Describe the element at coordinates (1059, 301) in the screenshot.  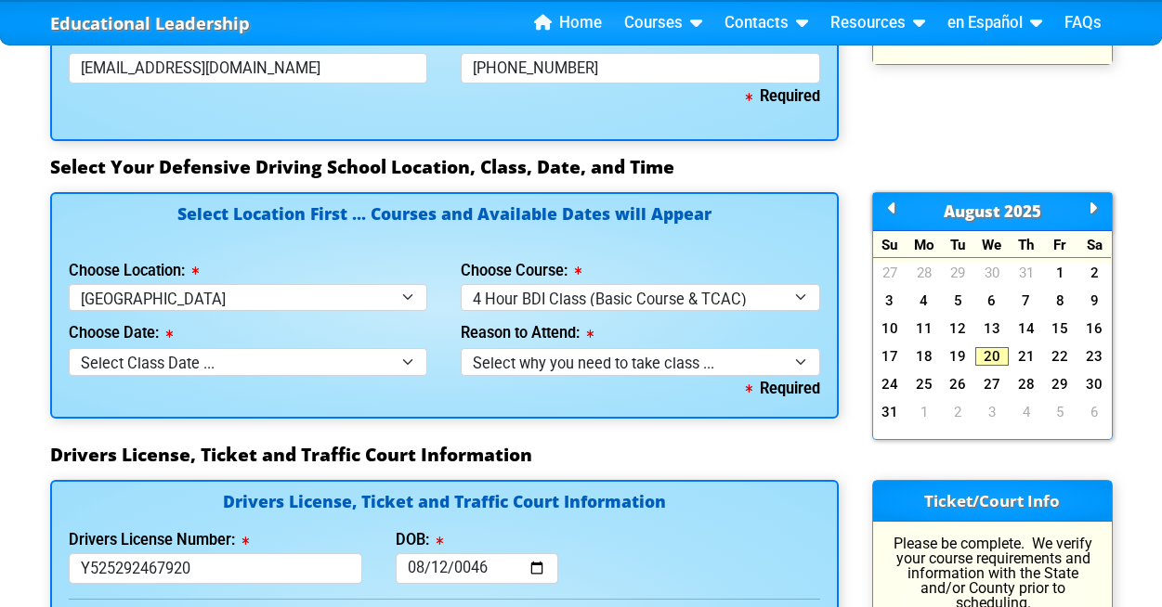
I see `a: 8` at that location.